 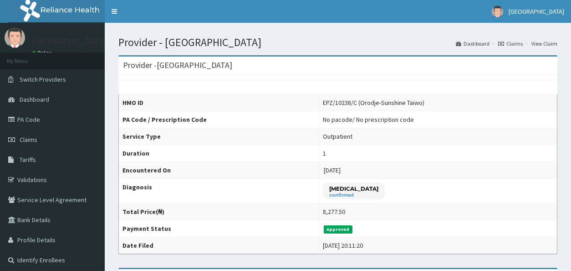 I want to click on small: confirmed, so click(x=354, y=195).